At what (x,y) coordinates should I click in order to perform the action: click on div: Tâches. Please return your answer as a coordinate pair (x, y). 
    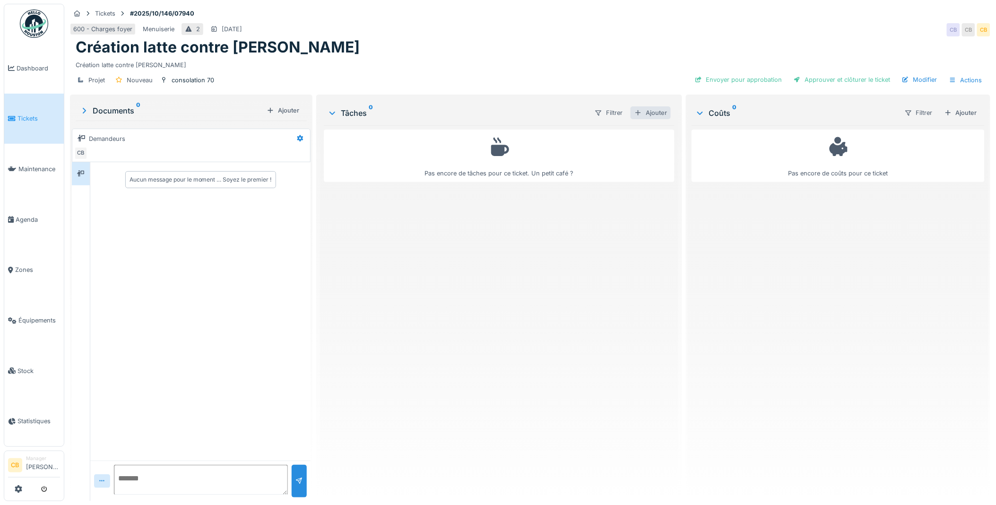
    Looking at the image, I should click on (457, 113).